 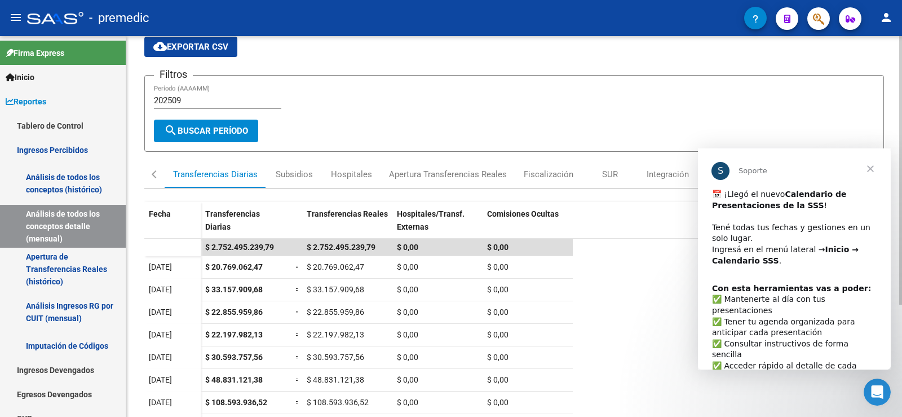 I want to click on b: Inicio → Calendario SSS, so click(x=87, y=107).